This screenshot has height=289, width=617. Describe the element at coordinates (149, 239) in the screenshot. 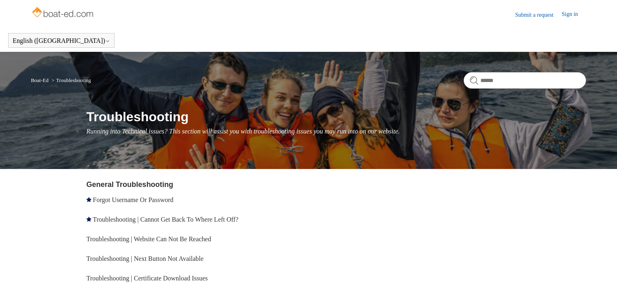

I see `a: Troubleshooting | Website Can Not Be Reached` at that location.